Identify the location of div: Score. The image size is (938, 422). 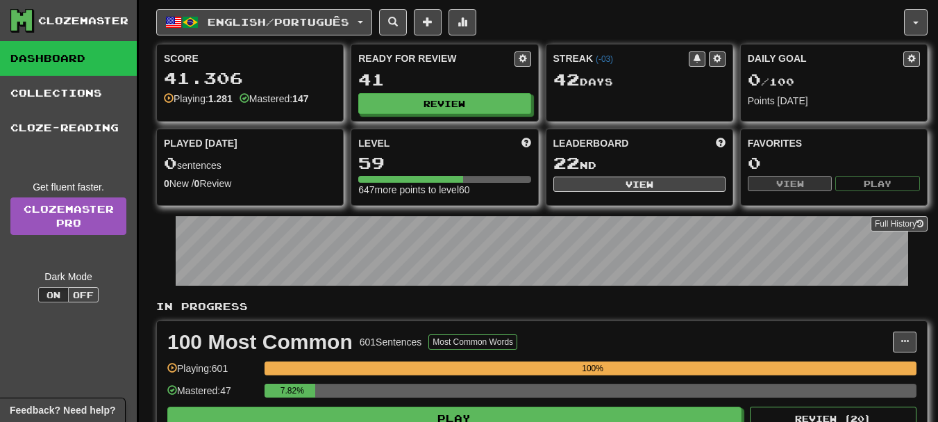
(250, 58).